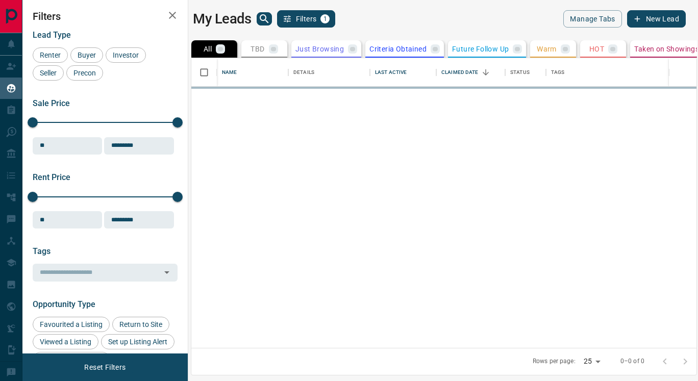  Describe the element at coordinates (65, 342) in the screenshot. I see `span: Viewed a Listing` at that location.